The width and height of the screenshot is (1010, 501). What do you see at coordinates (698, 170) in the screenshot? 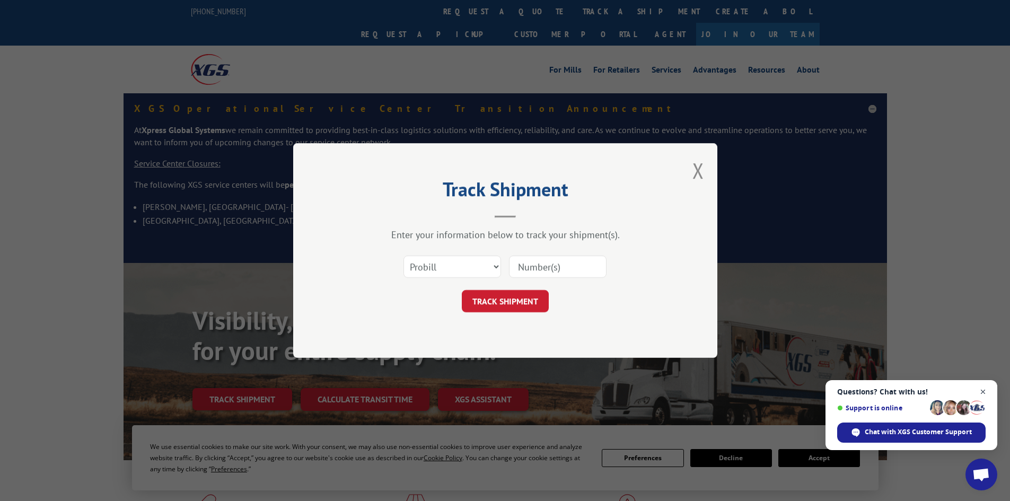
I see `button: Close modal` at bounding box center [698, 170].